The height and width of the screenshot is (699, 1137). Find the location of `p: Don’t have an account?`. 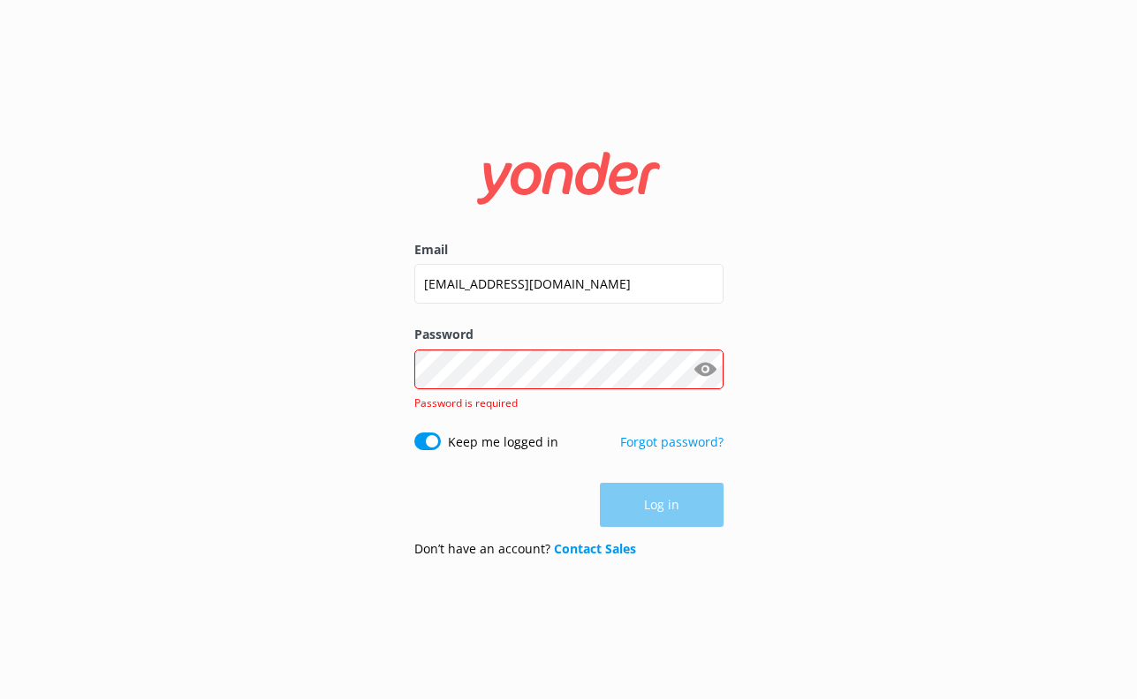

p: Don’t have an account? is located at coordinates (525, 549).